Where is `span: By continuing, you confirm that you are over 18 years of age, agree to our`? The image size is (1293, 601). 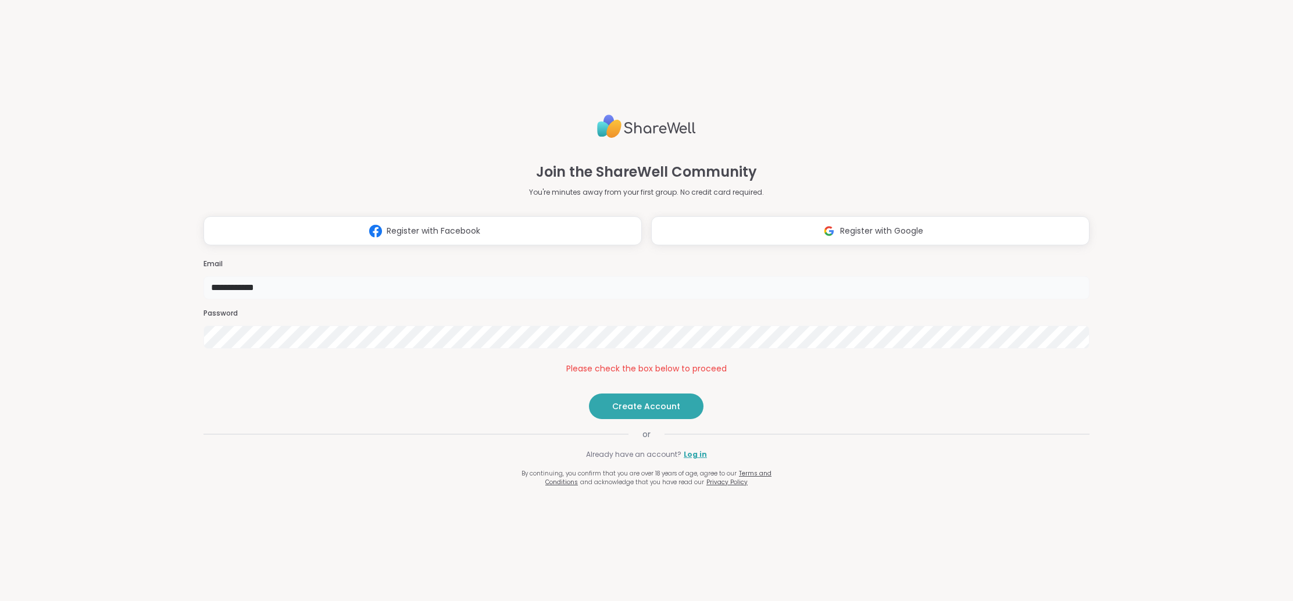 span: By continuing, you confirm that you are over 18 years of age, agree to our is located at coordinates (629, 473).